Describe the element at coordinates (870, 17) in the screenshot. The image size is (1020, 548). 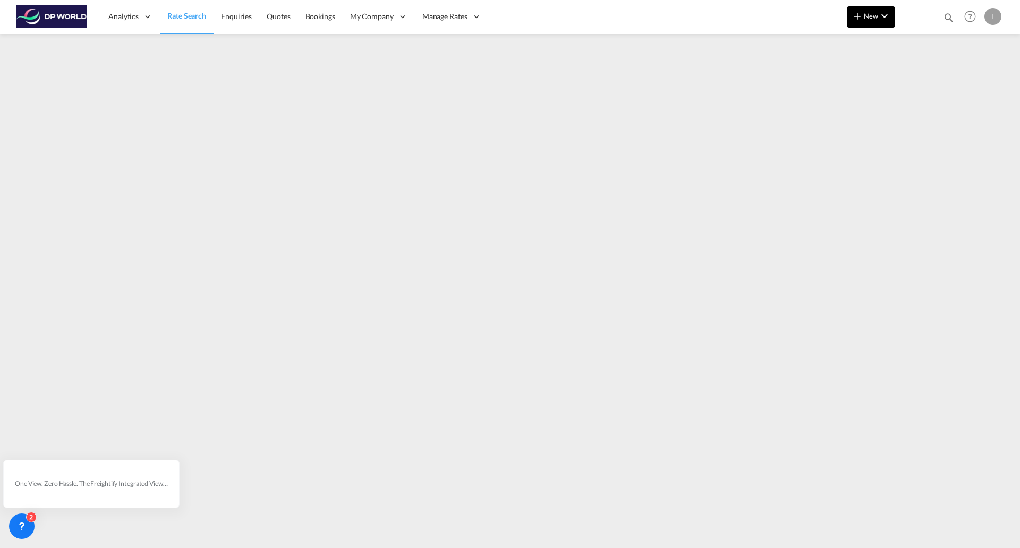
I see `button: icon-plus 400-fgNewicon-chevron-down` at that location.